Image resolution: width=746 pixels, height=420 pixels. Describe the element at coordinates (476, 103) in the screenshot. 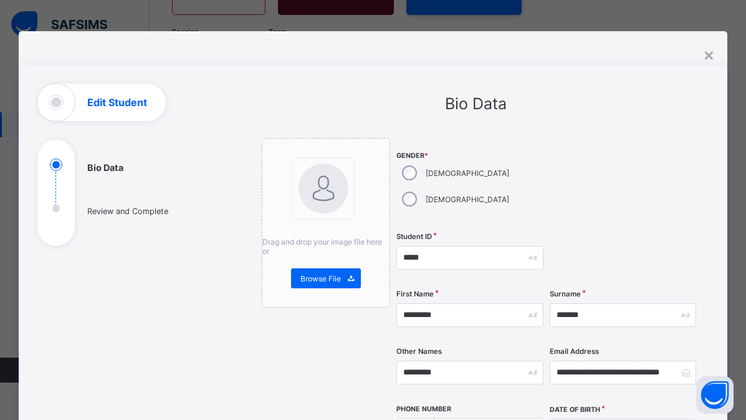

I see `span: Bio Data` at that location.